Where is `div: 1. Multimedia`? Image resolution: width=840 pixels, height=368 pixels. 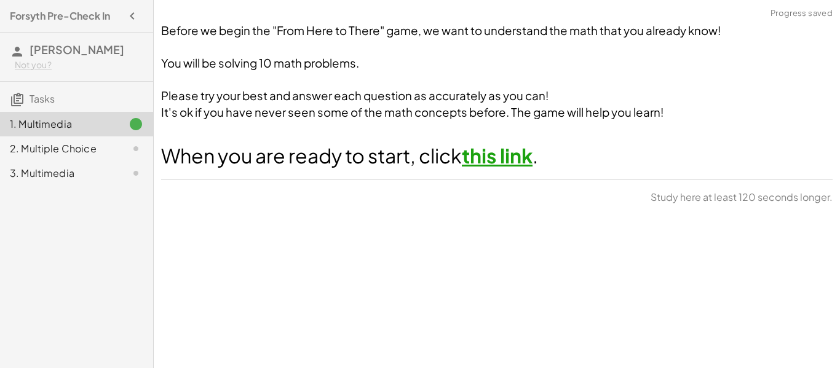
div: 1. Multimedia is located at coordinates (59, 124).